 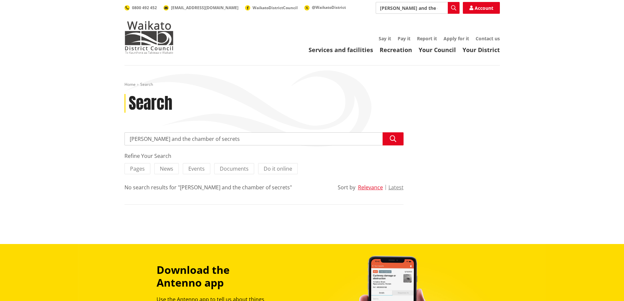 I want to click on a: Contact us, so click(x=488, y=38).